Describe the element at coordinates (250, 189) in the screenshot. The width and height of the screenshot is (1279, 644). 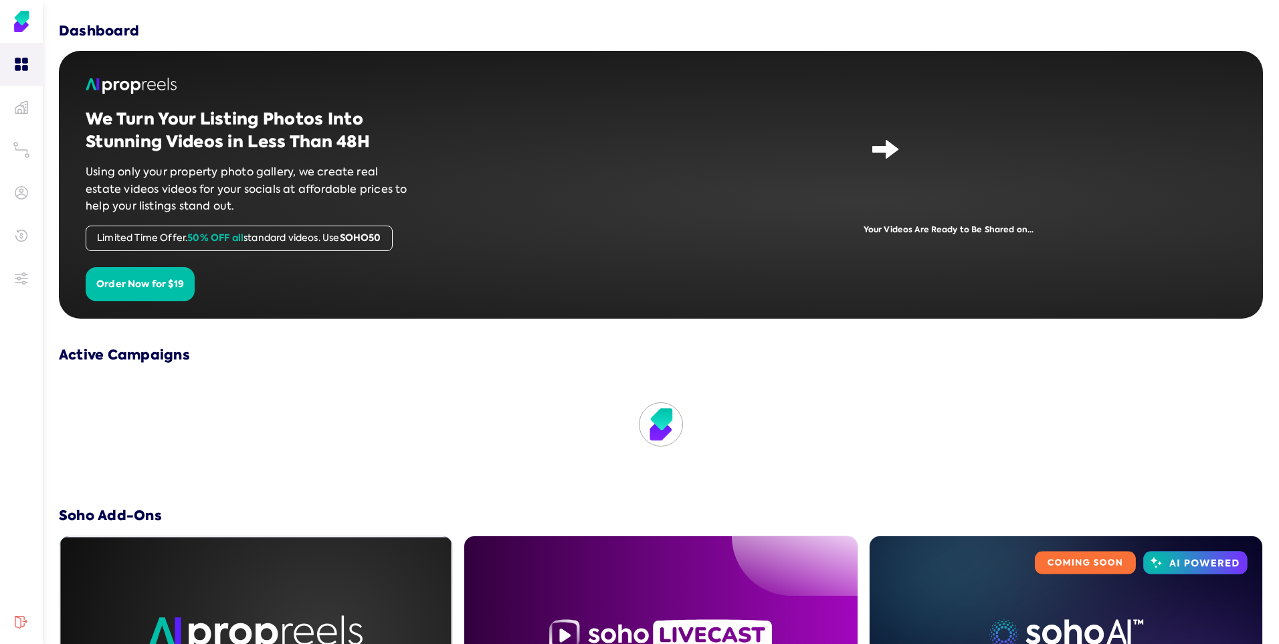
I see `p: Using only your property photo gallery, we create real estate videos videos for your socials at a...` at that location.